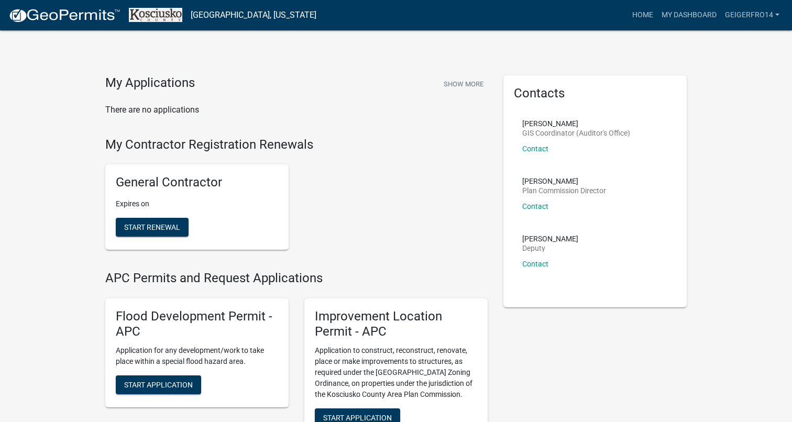 The width and height of the screenshot is (792, 422). Describe the element at coordinates (156, 15) in the screenshot. I see `img: Kosciusko County, Indiana` at that location.